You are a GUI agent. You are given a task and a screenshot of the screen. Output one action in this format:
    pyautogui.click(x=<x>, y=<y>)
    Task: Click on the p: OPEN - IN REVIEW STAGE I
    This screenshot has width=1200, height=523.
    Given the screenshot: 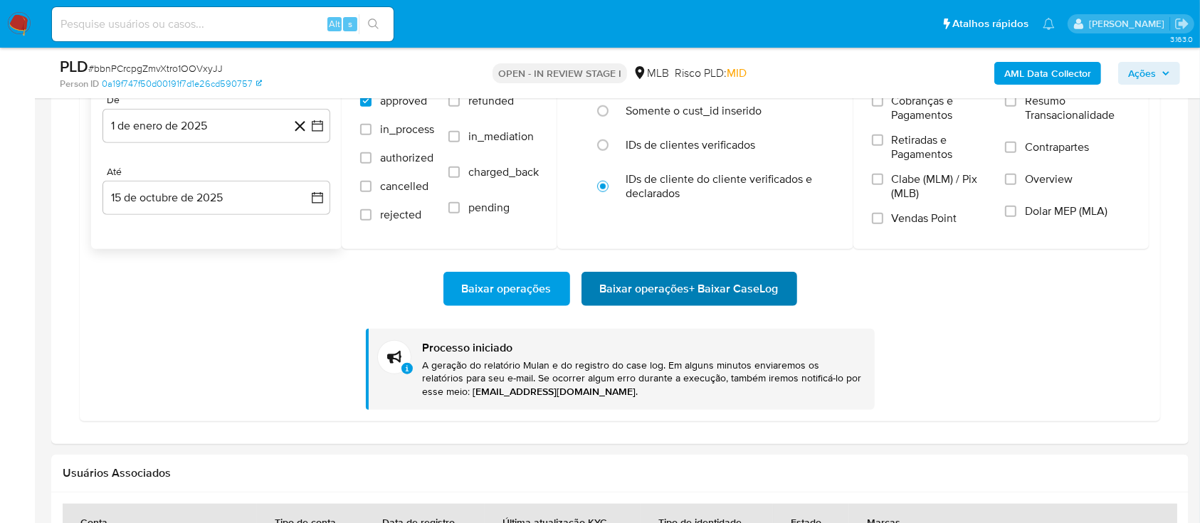 What is the action you would take?
    pyautogui.click(x=560, y=73)
    